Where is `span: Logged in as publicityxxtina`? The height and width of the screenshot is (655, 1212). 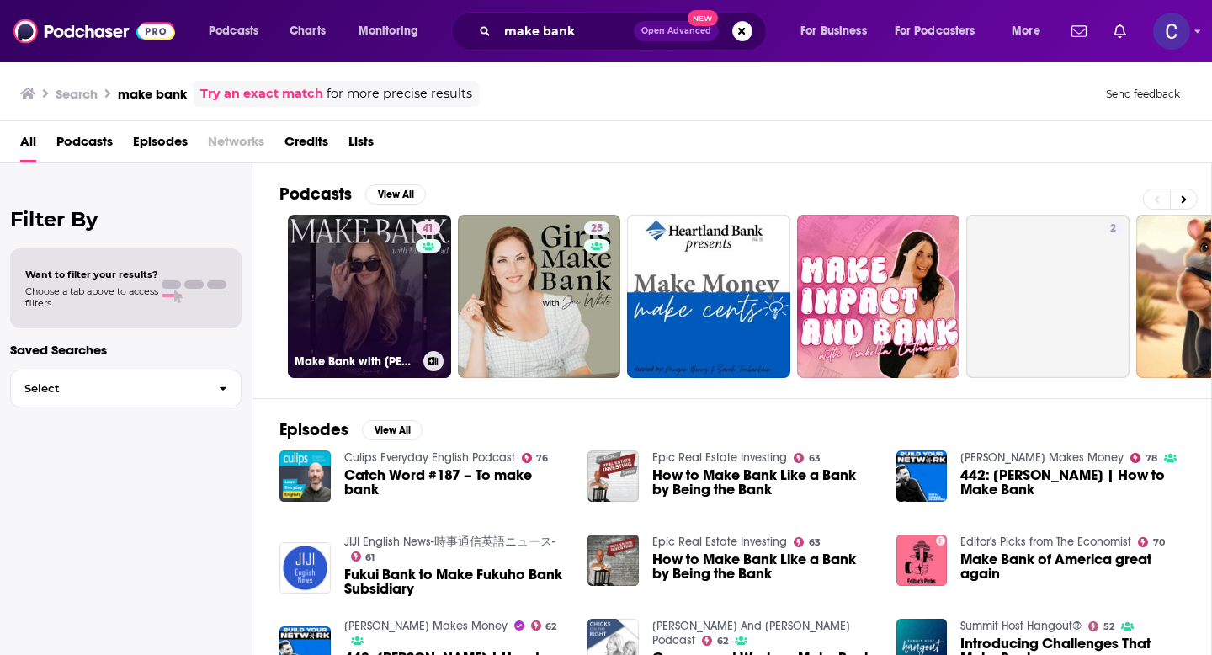 span: Logged in as publicityxxtina is located at coordinates (1171, 31).